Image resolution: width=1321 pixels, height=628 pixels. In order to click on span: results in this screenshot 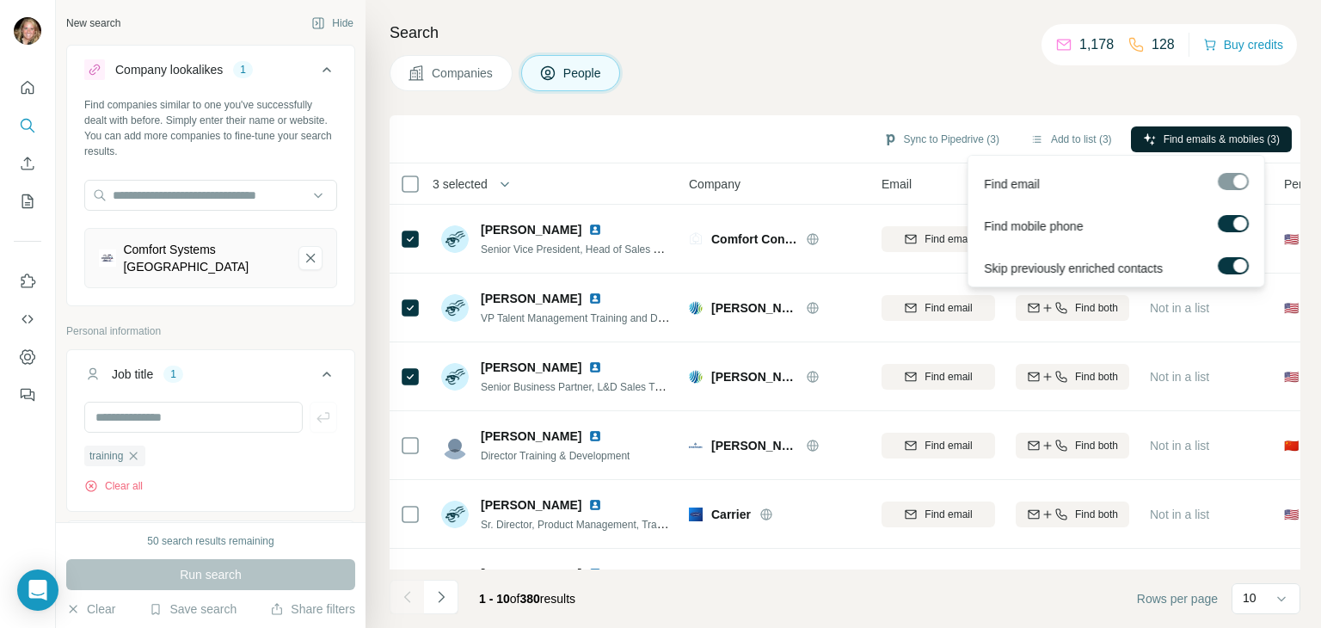, I will do `click(527, 599)`.